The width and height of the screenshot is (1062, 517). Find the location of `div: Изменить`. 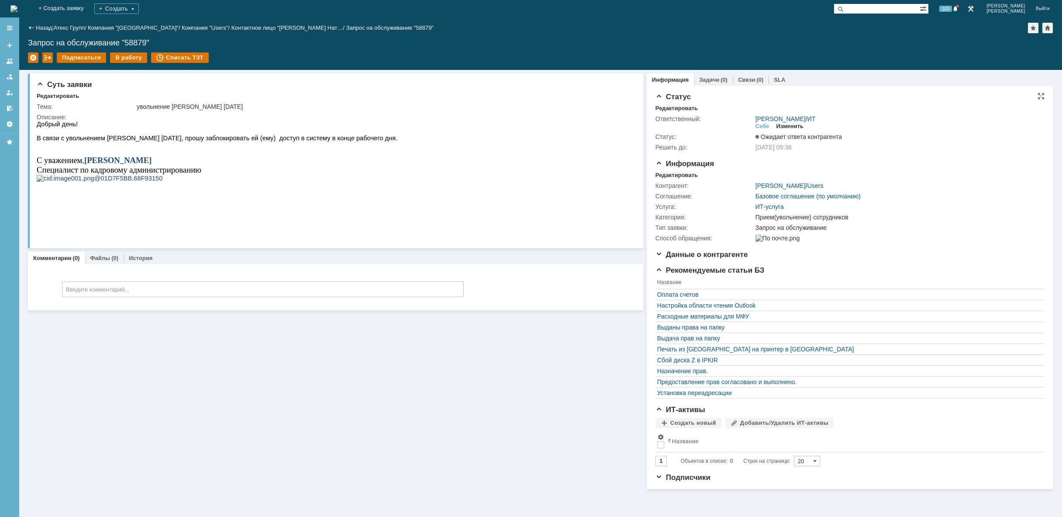

div: Изменить is located at coordinates (790, 126).